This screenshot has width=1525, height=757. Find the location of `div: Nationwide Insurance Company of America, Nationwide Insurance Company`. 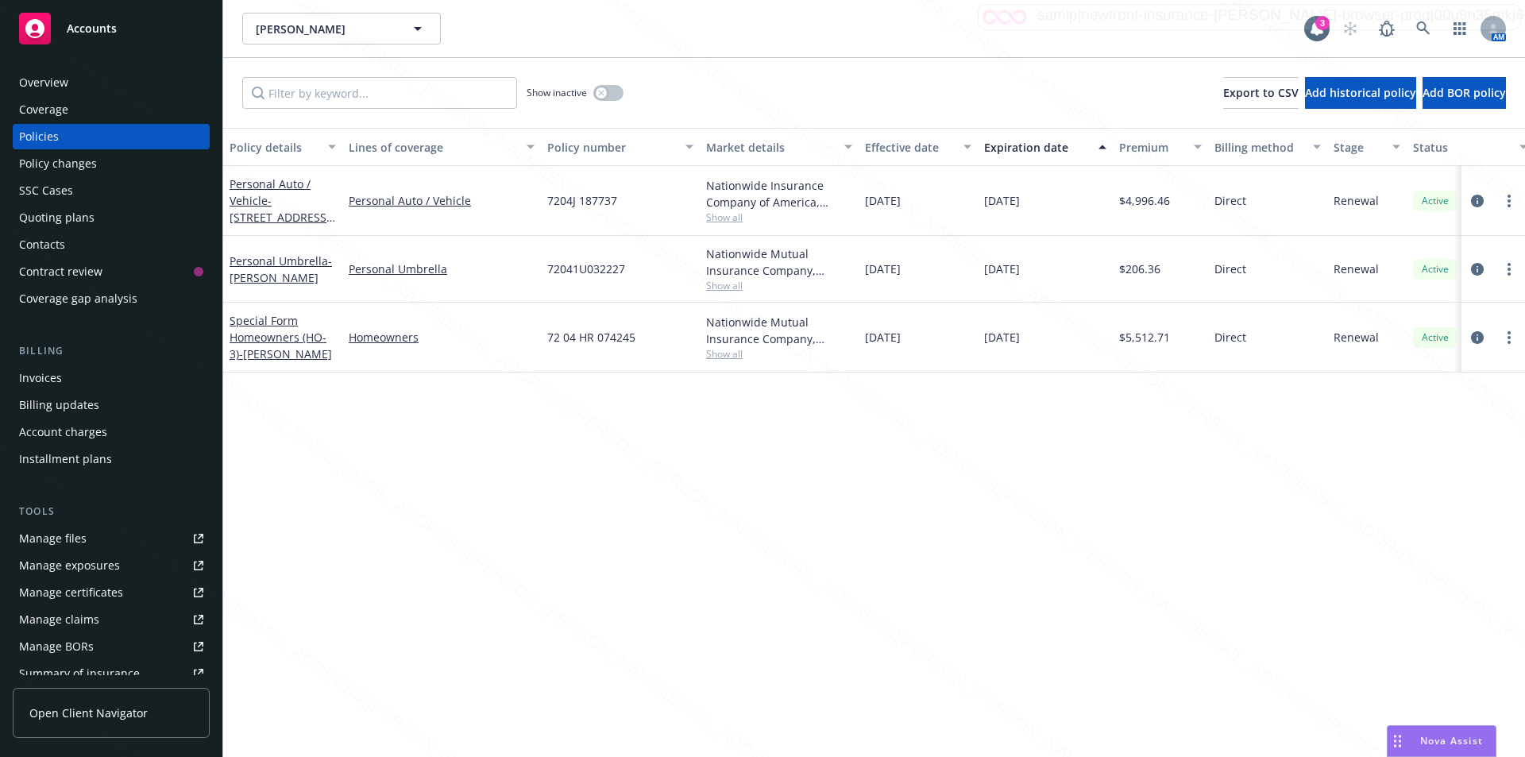

div: Nationwide Insurance Company of America, Nationwide Insurance Company is located at coordinates (779, 194).